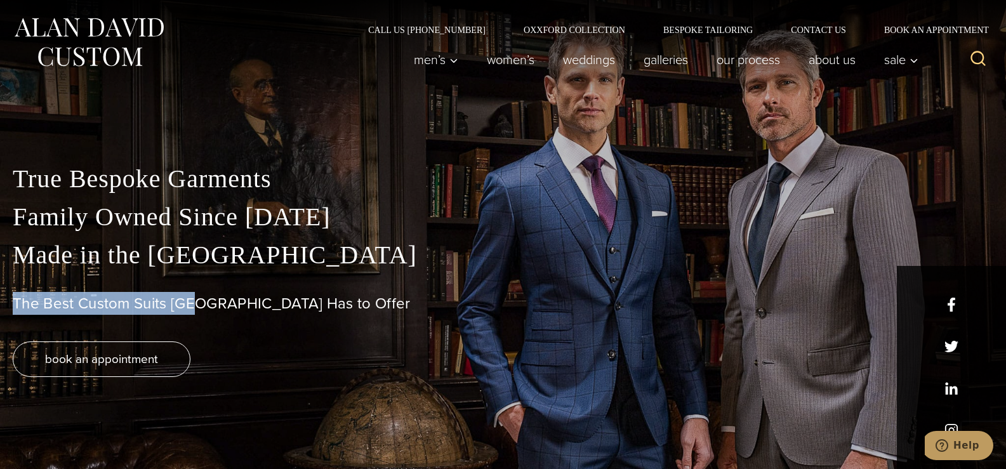 This screenshot has height=469, width=1006. What do you see at coordinates (749, 60) in the screenshot?
I see `a: Our Process` at bounding box center [749, 60].